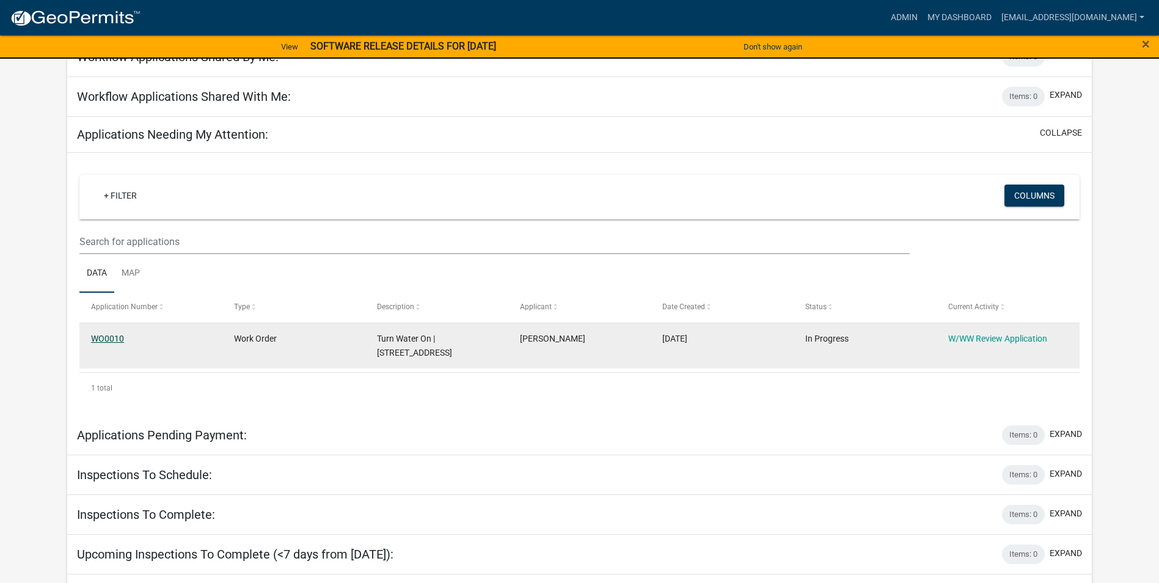 The height and width of the screenshot is (583, 1159). Describe the element at coordinates (395, 307) in the screenshot. I see `span: Description` at that location.